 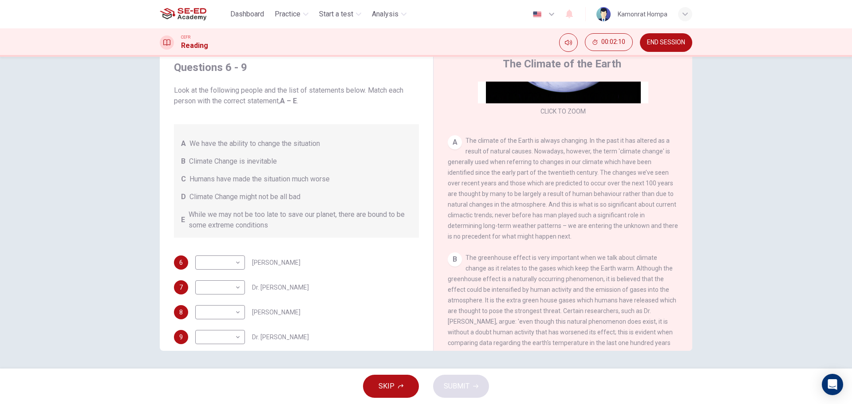 What do you see at coordinates (193, 14) in the screenshot?
I see `a: SE-ED Academy logo` at bounding box center [193, 14].